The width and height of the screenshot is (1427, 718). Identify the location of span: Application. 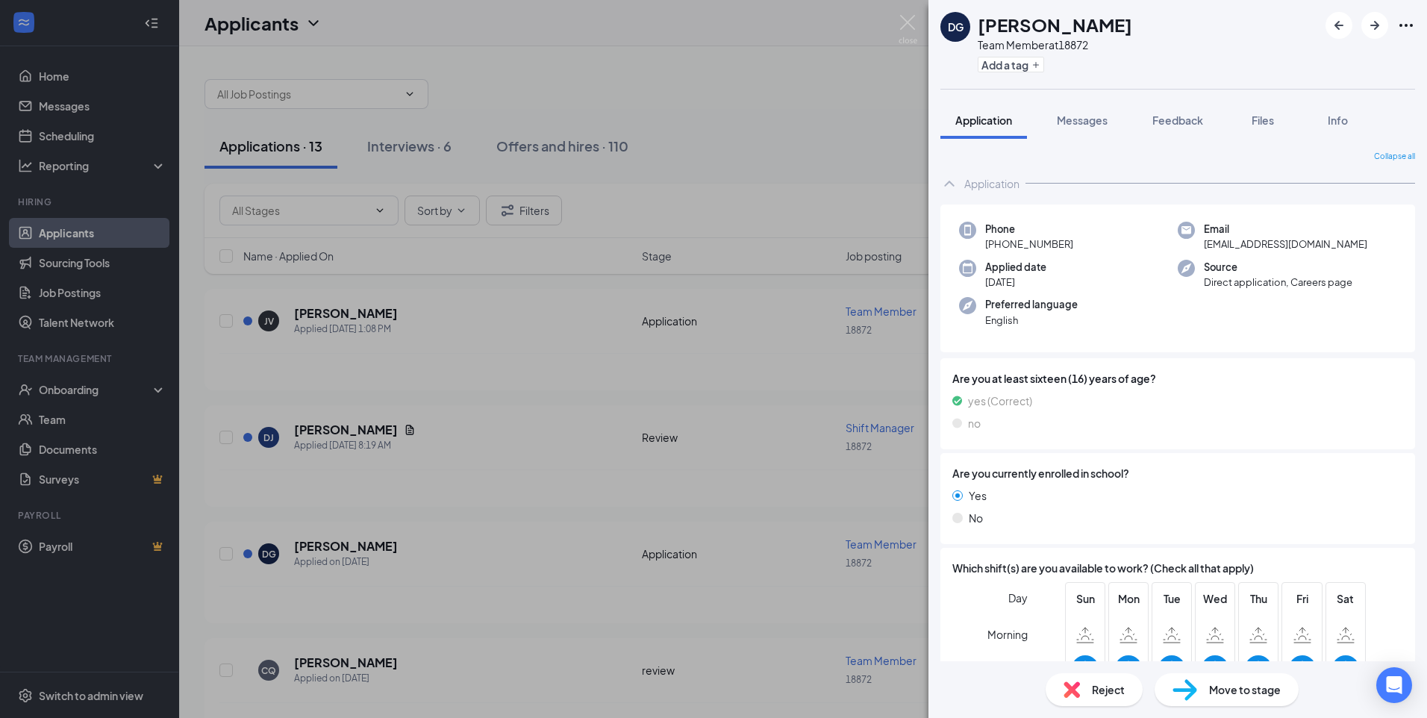
(984, 120).